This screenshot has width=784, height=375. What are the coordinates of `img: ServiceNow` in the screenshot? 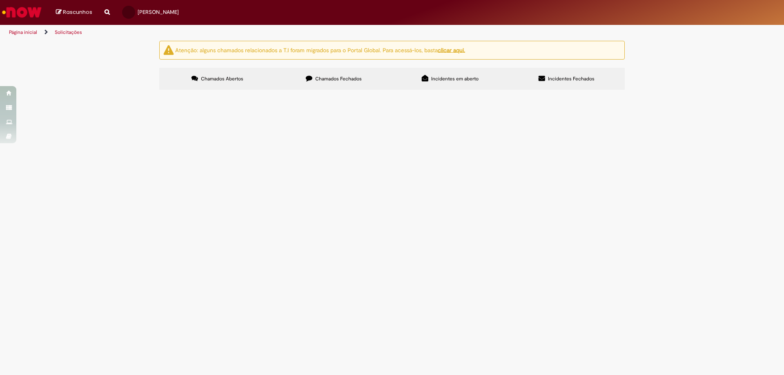 It's located at (22, 12).